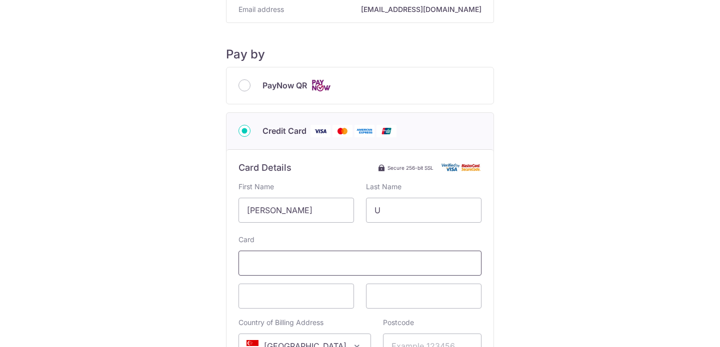 This screenshot has width=720, height=347. What do you see at coordinates (360, 54) in the screenshot?
I see `h5: Pay by` at bounding box center [360, 54].